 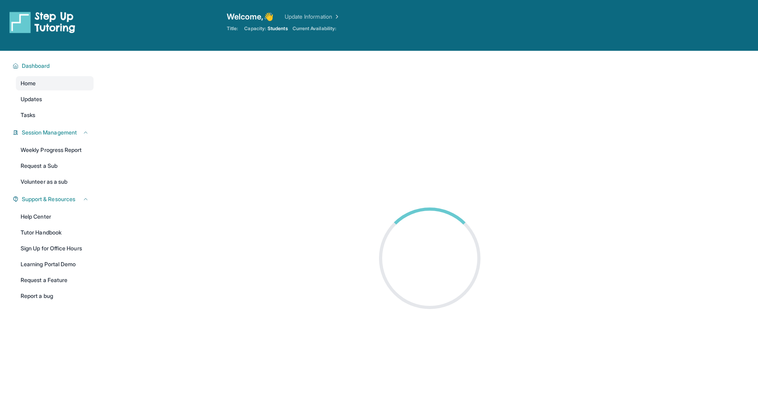 What do you see at coordinates (48, 199) in the screenshot?
I see `span: Support & Resources` at bounding box center [48, 199].